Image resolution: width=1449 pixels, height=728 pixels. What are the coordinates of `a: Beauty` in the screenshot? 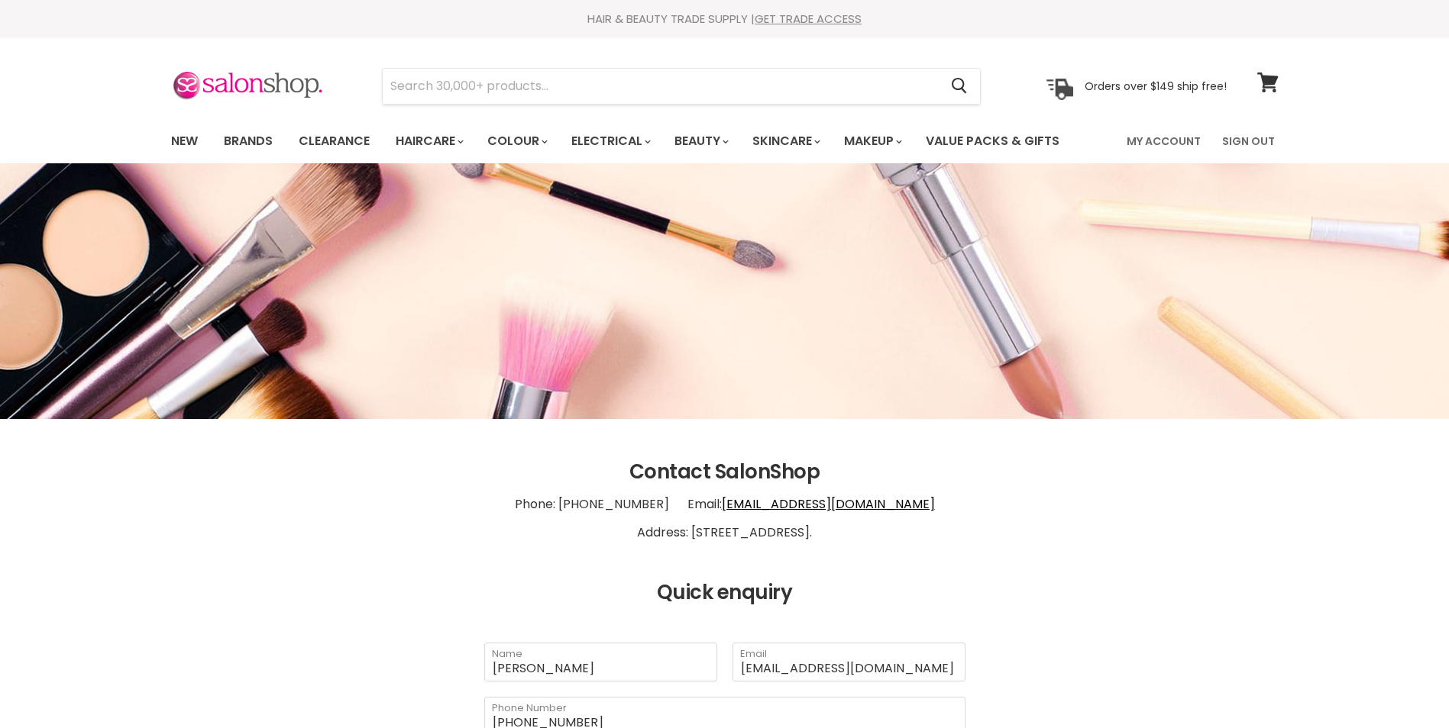 It's located at (700, 141).